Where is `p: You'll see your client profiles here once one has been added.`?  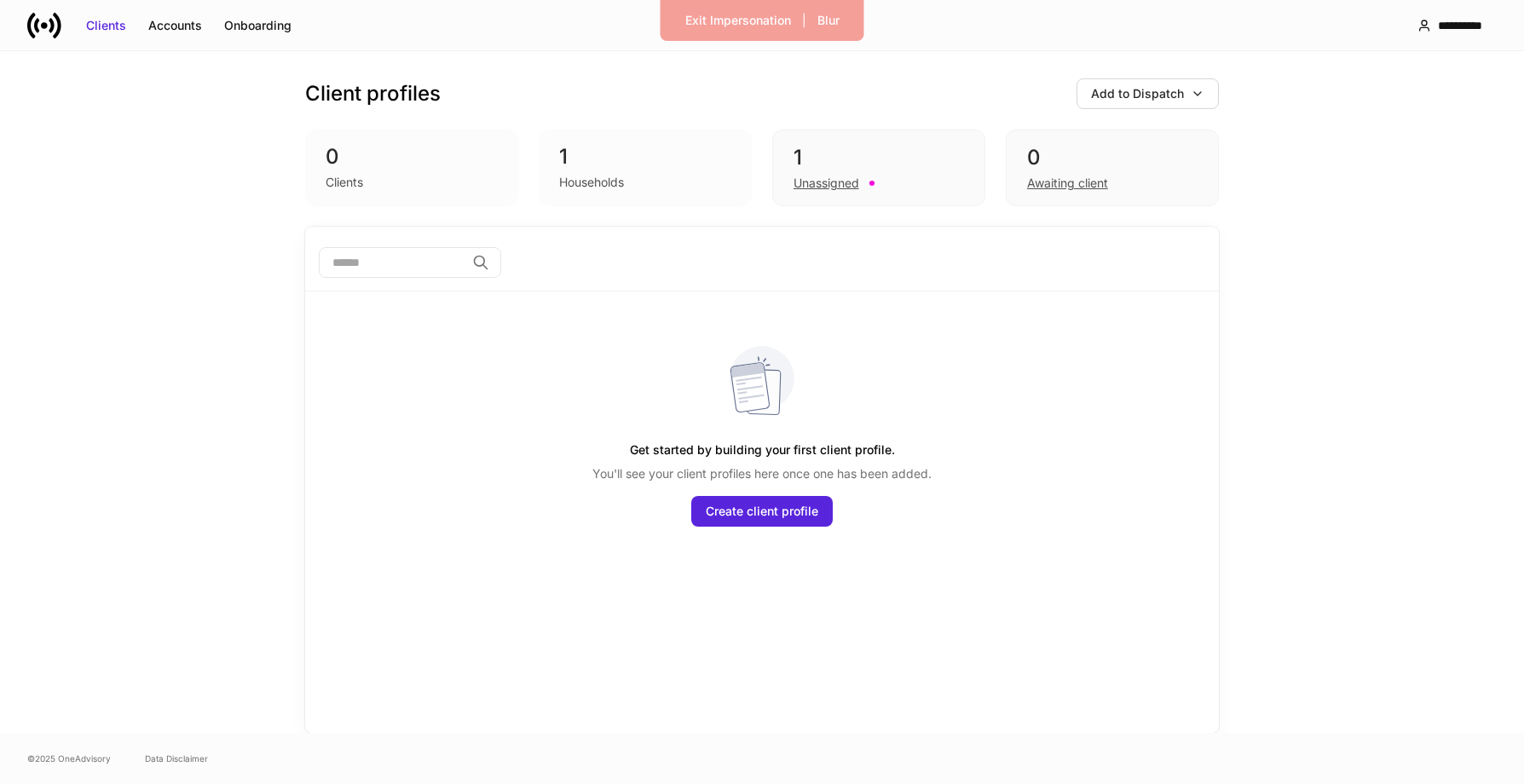
p: You'll see your client profiles here once one has been added. is located at coordinates (762, 474).